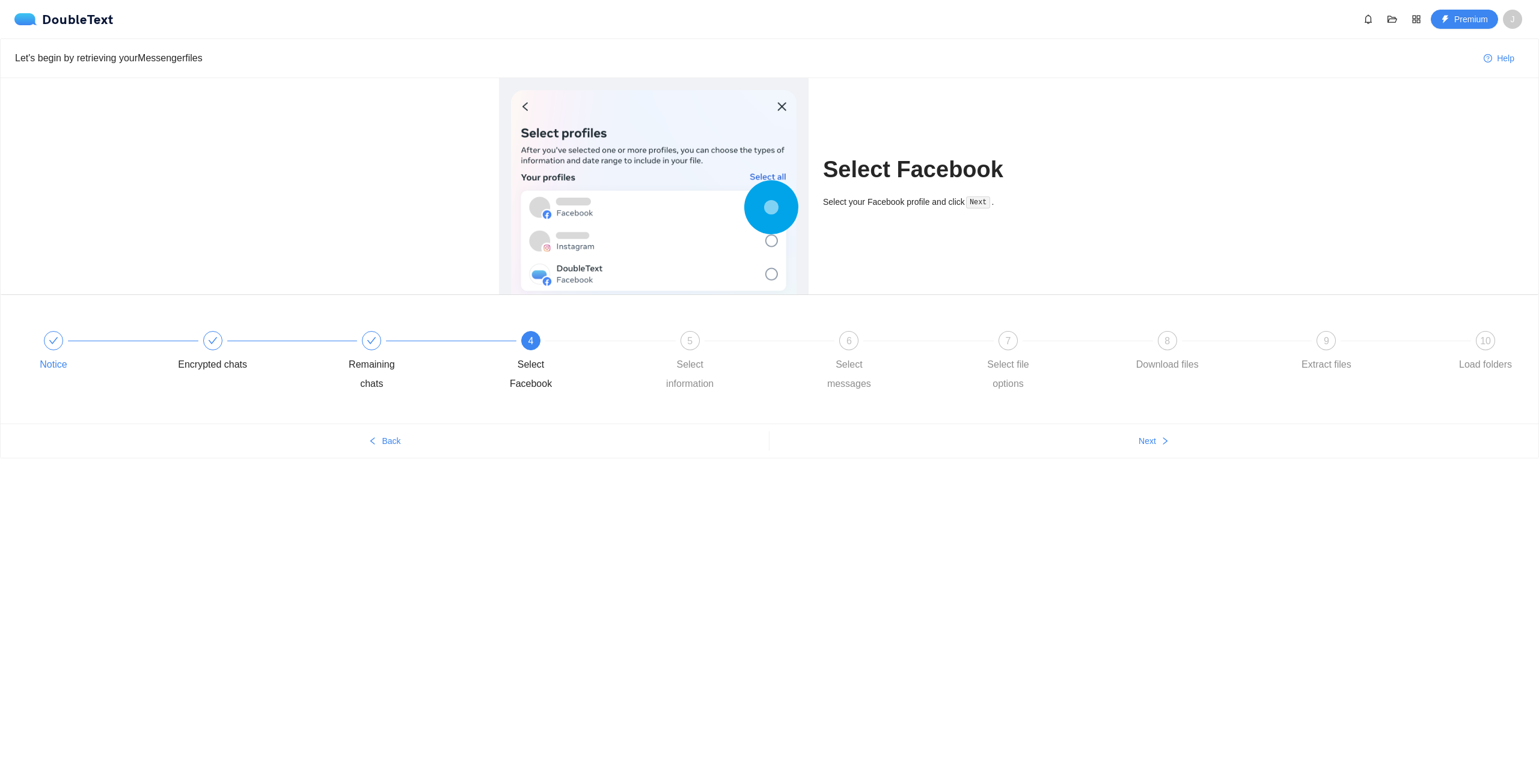 This screenshot has width=1539, height=784. Describe the element at coordinates (849, 374) in the screenshot. I see `div: Select messages` at that location.